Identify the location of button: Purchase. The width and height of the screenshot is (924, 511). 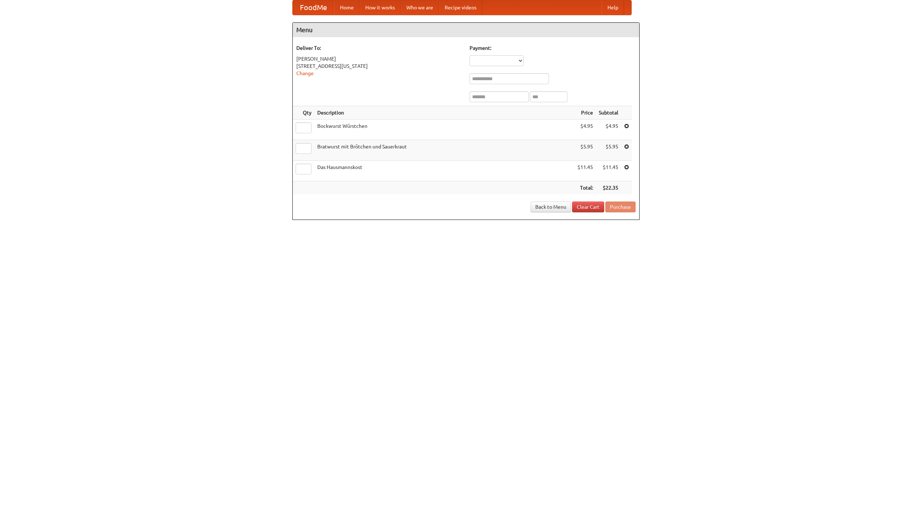
(620, 207).